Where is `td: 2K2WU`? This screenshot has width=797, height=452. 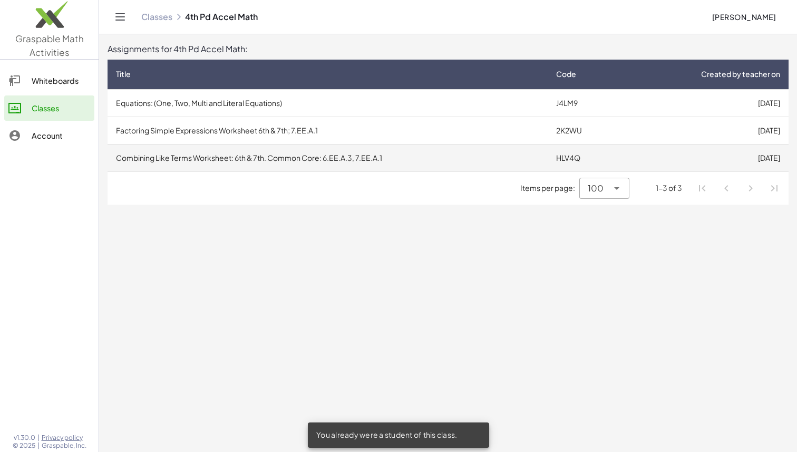 td: 2K2WU is located at coordinates (585, 130).